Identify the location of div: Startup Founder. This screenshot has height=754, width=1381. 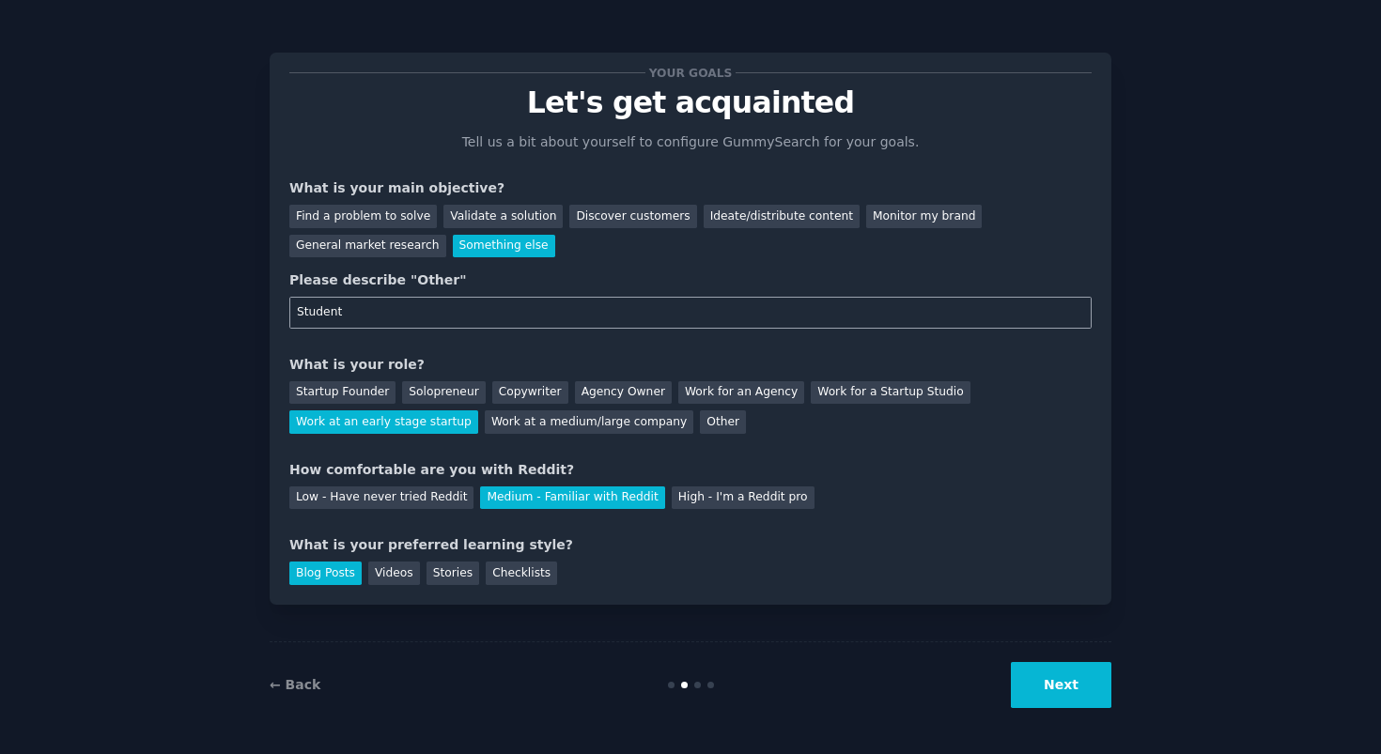
(342, 393).